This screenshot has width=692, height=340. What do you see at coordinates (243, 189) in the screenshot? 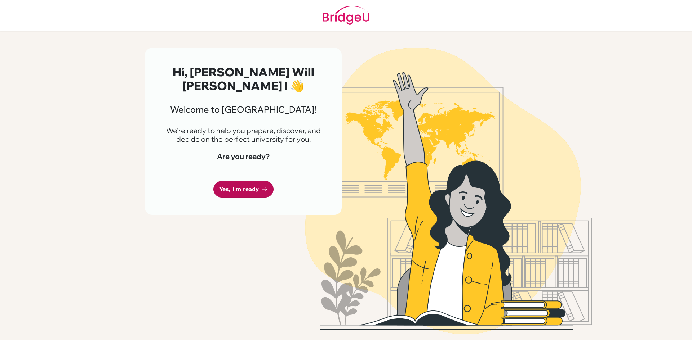
I see `a: Yes, I'm ready` at bounding box center [243, 189].